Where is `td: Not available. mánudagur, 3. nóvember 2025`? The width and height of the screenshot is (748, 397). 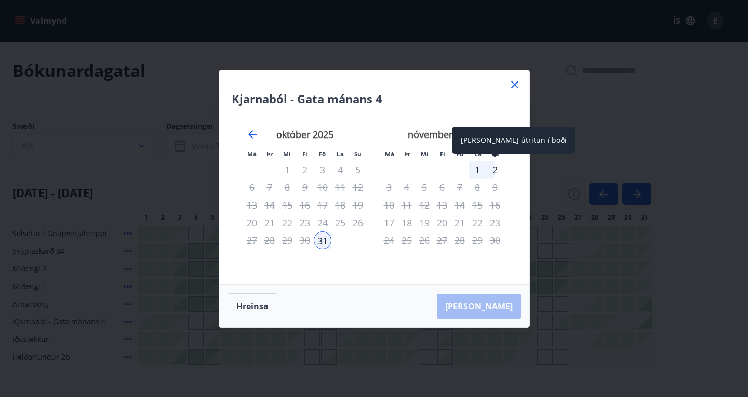 td: Not available. mánudagur, 3. nóvember 2025 is located at coordinates (389, 187).